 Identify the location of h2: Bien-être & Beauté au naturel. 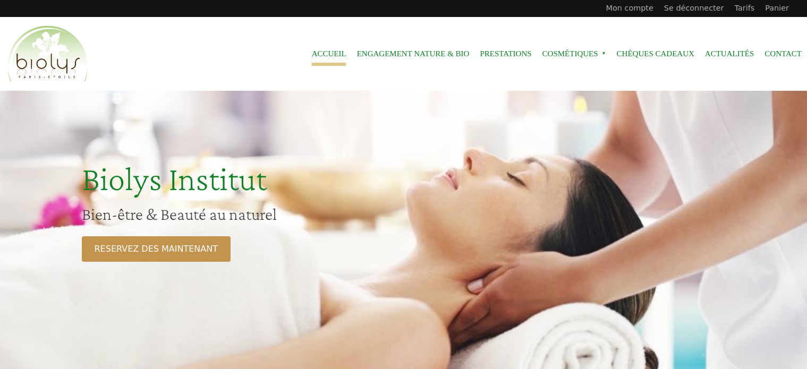
(291, 214).